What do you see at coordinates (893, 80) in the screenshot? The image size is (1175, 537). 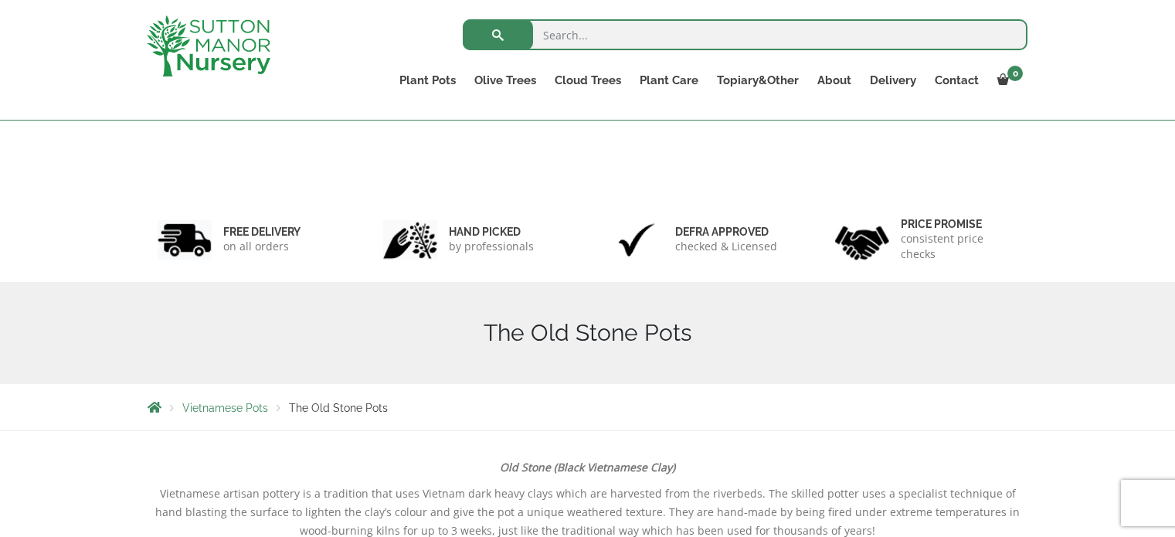 I see `a: Delivery` at bounding box center [893, 80].